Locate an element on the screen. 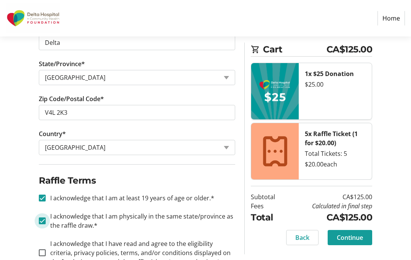  strong: 1x $25 Donation is located at coordinates (329, 73).